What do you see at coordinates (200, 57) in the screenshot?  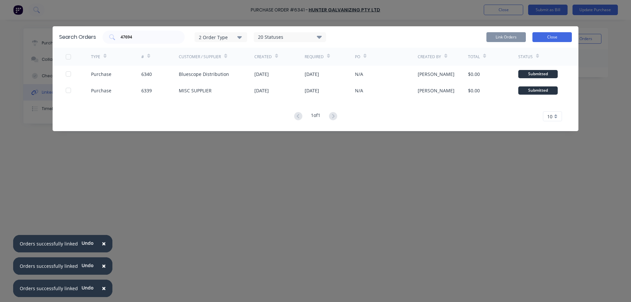 I see `div: Customer / Supplier` at bounding box center [200, 57].